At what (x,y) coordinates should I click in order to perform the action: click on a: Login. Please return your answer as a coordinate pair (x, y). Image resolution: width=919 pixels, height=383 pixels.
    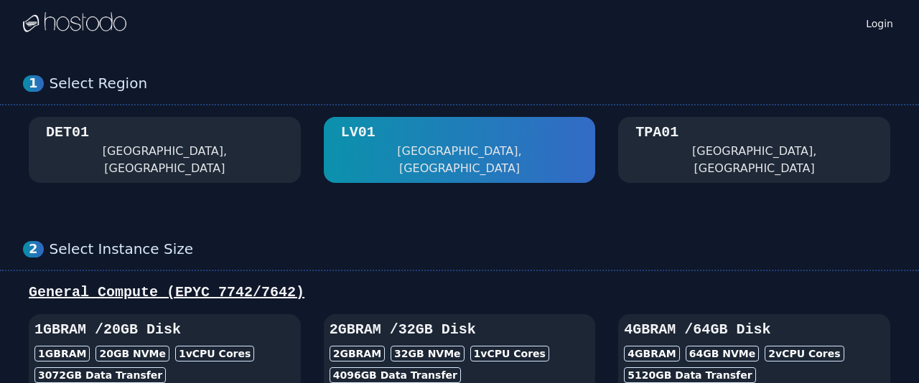
    Looking at the image, I should click on (880, 22).